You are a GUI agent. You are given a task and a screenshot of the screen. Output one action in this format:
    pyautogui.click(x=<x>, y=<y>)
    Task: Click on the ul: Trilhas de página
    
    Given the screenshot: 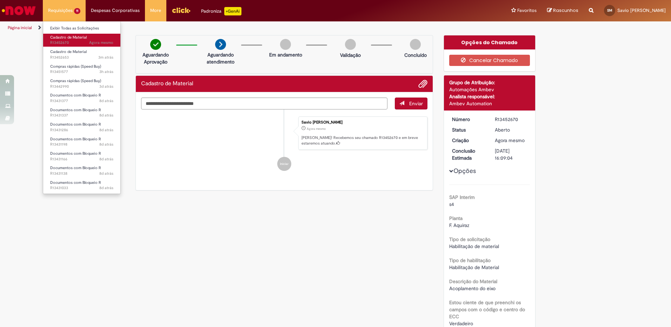 What is the action you would take?
    pyautogui.click(x=223, y=28)
    